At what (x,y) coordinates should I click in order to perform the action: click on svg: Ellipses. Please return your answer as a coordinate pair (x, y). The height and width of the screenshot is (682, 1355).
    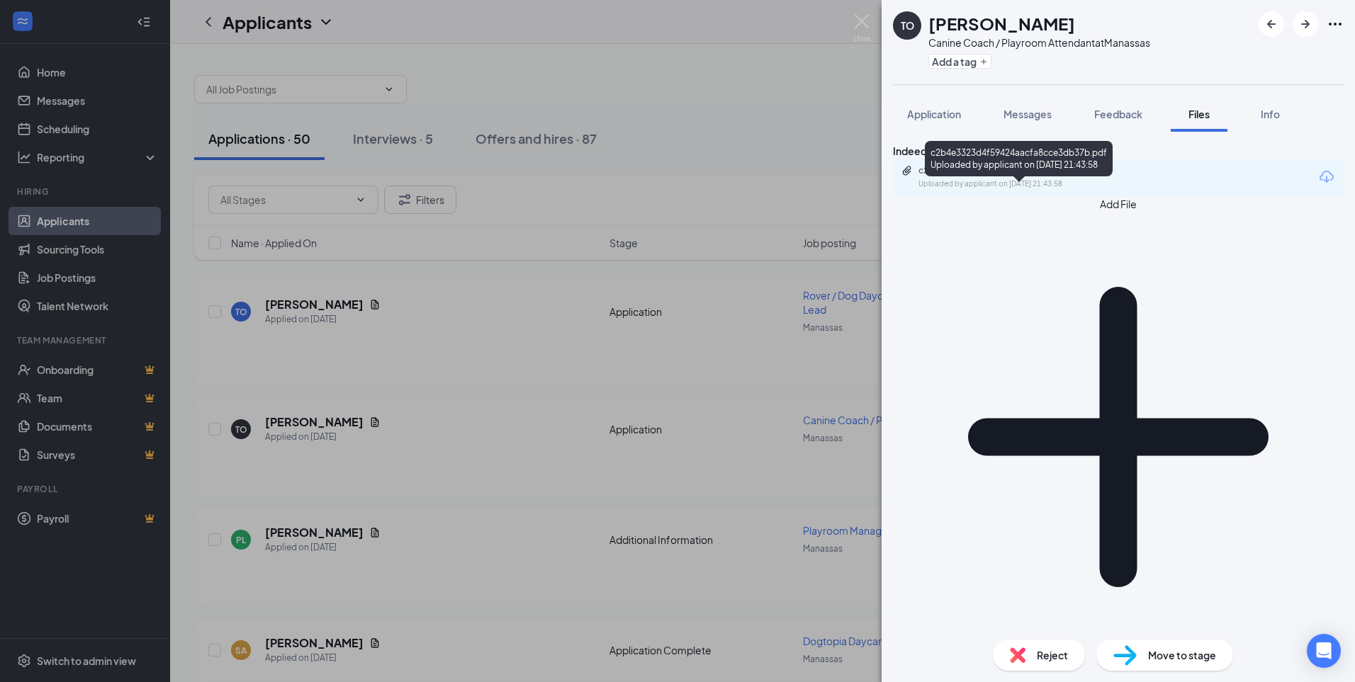
    Looking at the image, I should click on (1335, 24).